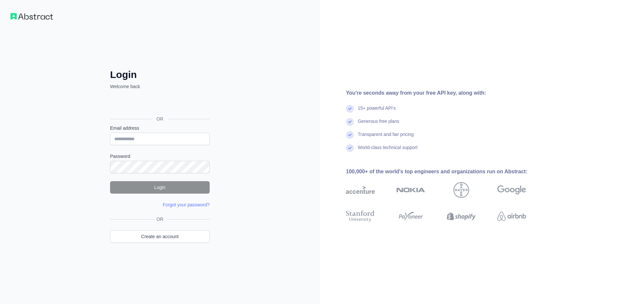  Describe the element at coordinates (160, 156) in the screenshot. I see `label: Password` at that location.